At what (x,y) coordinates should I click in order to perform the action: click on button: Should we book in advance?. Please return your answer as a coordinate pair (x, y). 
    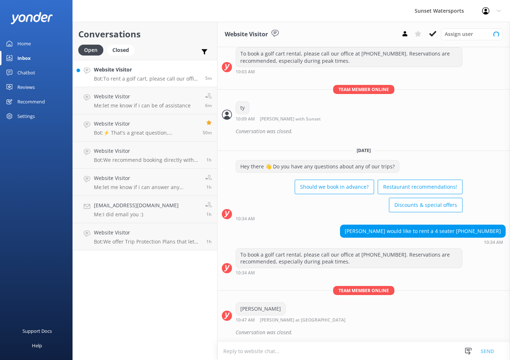
    Looking at the image, I should click on (334, 187).